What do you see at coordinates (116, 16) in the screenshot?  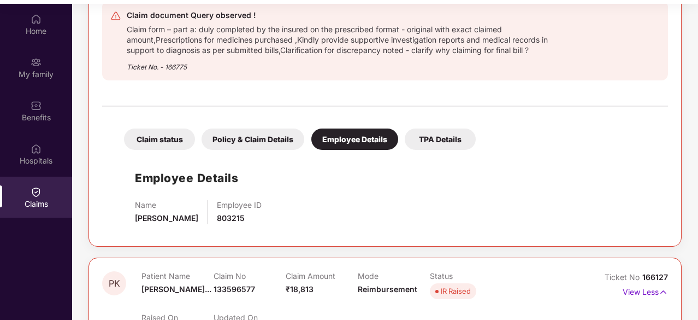 I see `img: svg+xml;base64,PHN2ZyB4bWxucz0iaHR0cDovL3d3dy53My5vcmcvMjAwMC9zdmciIHdpZHRoPSIyNCIgaGVpZ2h0PSIyNC...` at bounding box center [116, 16].